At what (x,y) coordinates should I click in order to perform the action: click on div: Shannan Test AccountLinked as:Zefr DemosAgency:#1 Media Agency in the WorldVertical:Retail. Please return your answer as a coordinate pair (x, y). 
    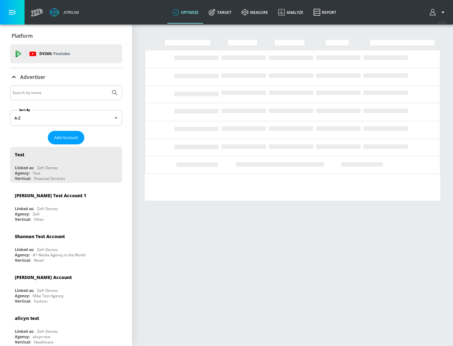
    Looking at the image, I should click on (66, 247).